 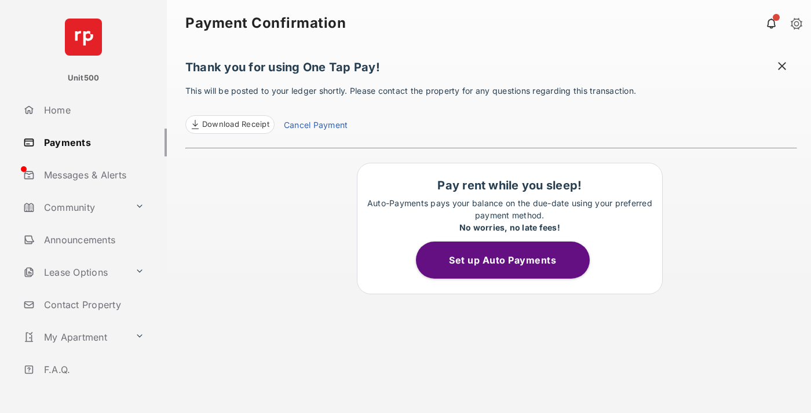 What do you see at coordinates (93, 110) in the screenshot?
I see `a: Home` at bounding box center [93, 110].